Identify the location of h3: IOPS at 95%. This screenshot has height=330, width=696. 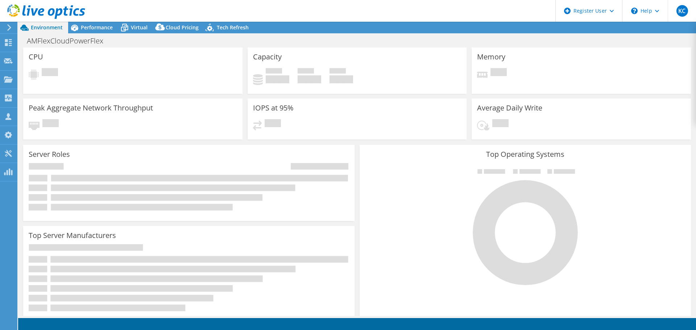
(274, 108).